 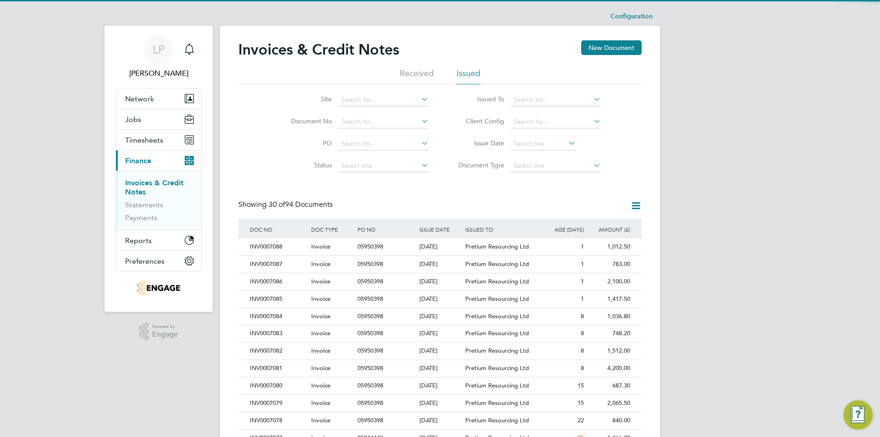 What do you see at coordinates (631, 16) in the screenshot?
I see `li: Configuration` at bounding box center [631, 16].